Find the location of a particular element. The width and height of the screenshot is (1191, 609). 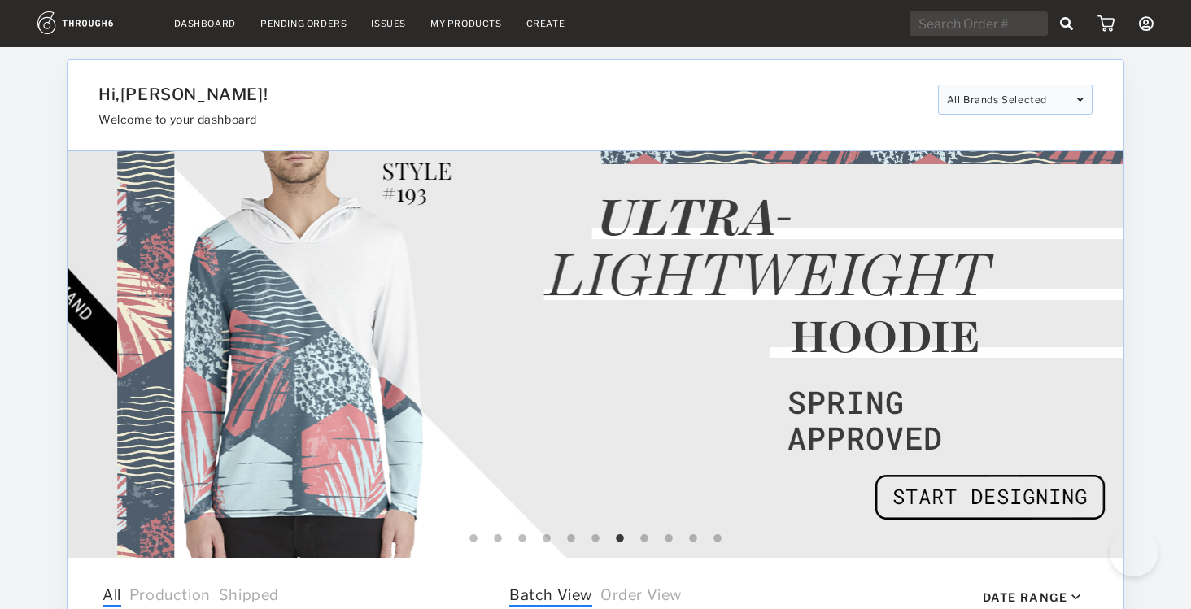

a: Create is located at coordinates (546, 24).